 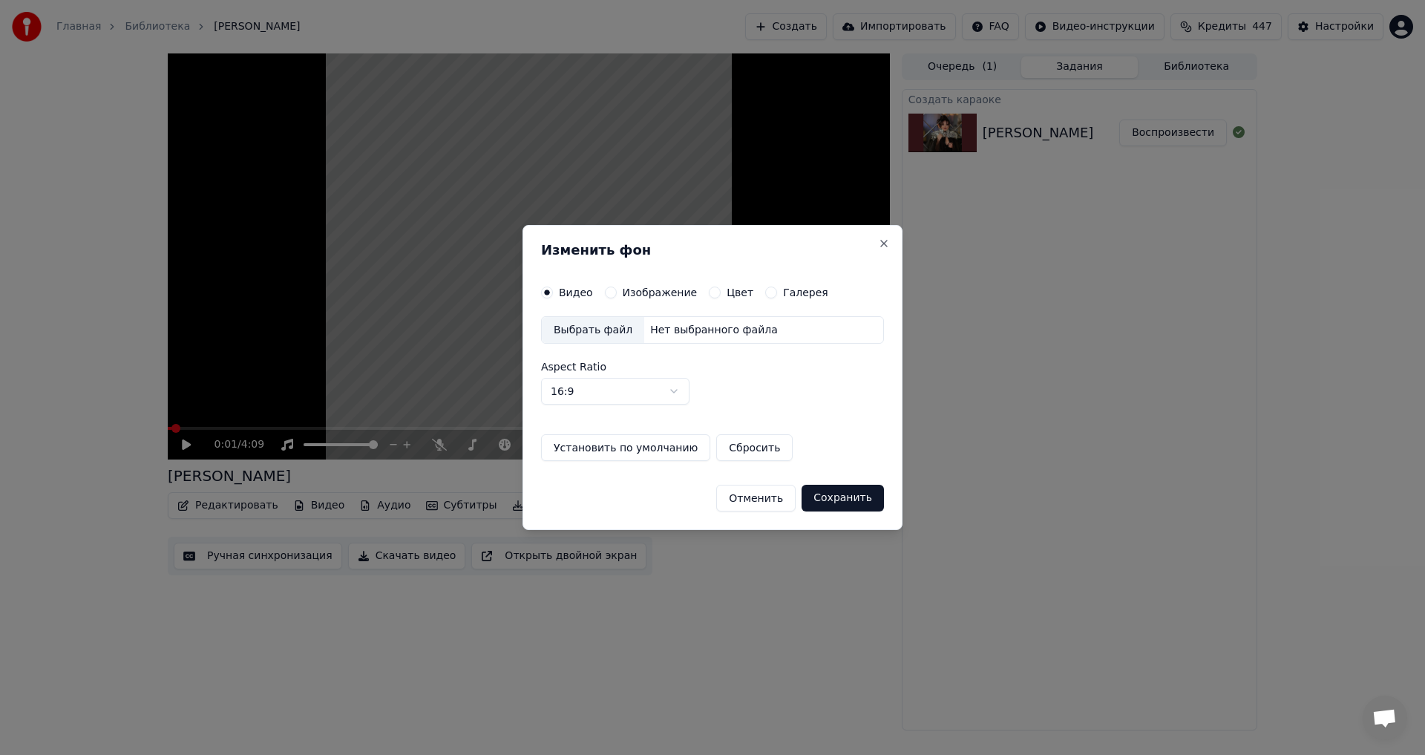 I want to click on button: Отменить, so click(x=756, y=498).